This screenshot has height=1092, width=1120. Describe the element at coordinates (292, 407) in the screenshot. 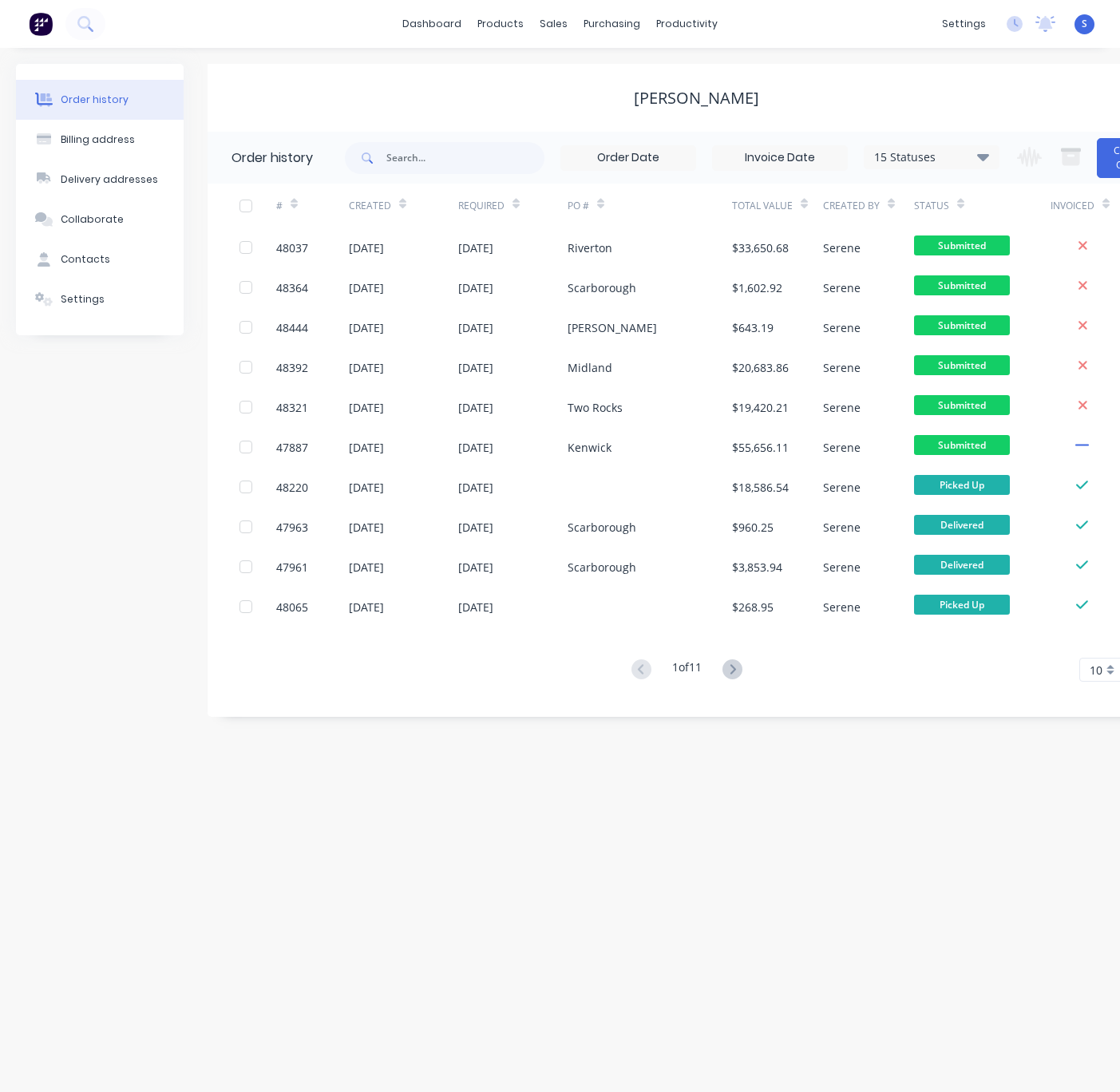

I see `div: 48321` at that location.